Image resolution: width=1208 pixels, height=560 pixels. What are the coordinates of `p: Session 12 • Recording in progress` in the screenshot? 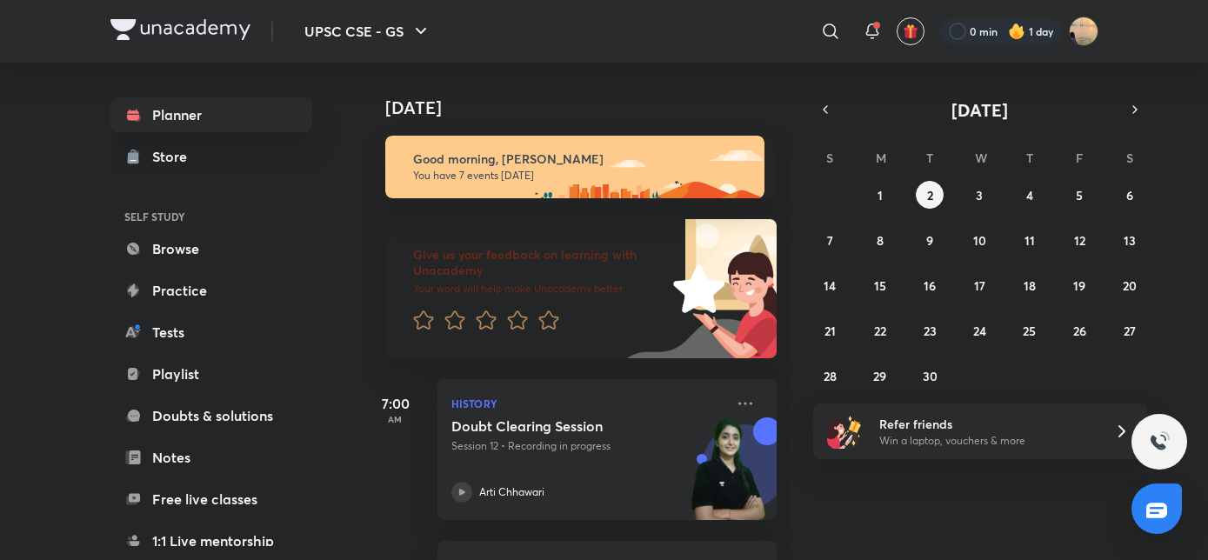 It's located at (588, 446).